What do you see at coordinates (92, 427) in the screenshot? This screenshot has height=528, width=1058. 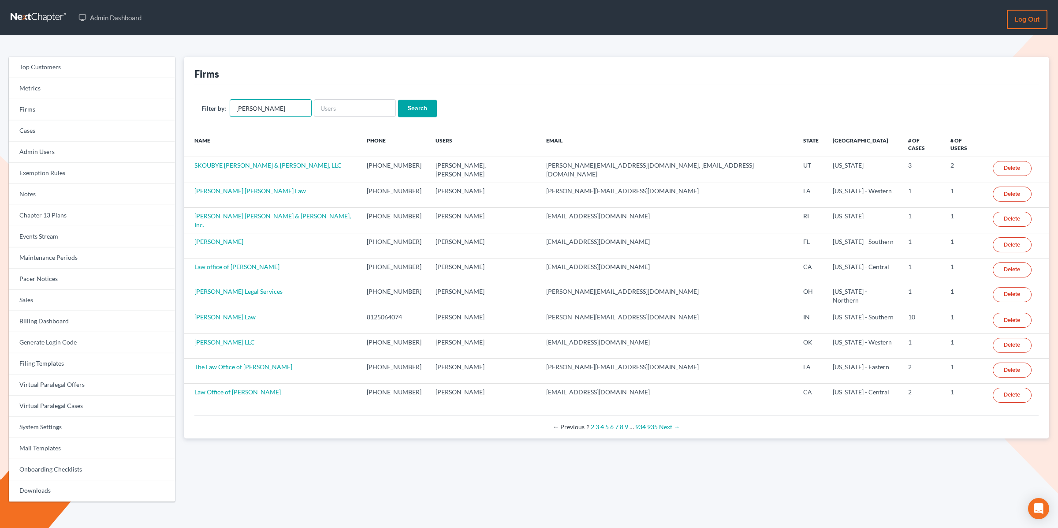 I see `a: System Settings` at bounding box center [92, 427].